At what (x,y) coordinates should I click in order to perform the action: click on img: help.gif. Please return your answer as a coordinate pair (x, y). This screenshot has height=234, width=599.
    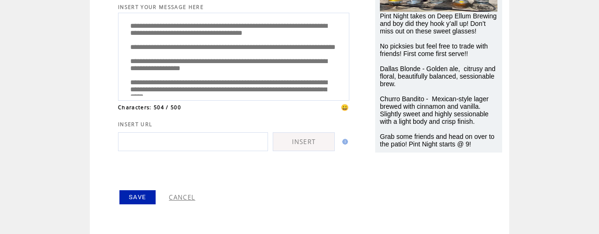
    Looking at the image, I should click on (344, 141).